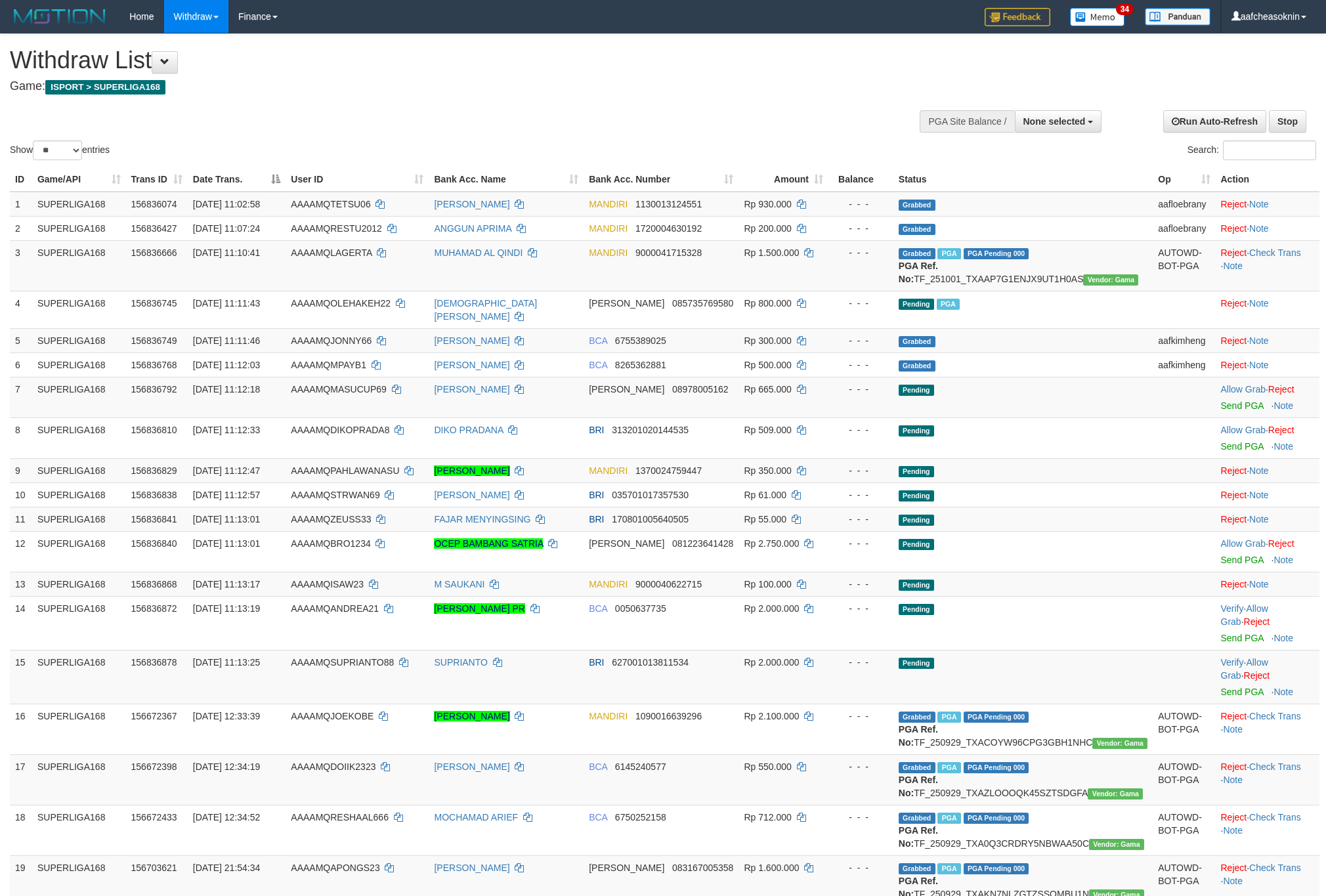 The image size is (1326, 896). I want to click on th: Trans ID: activate to sort column ascending, so click(157, 179).